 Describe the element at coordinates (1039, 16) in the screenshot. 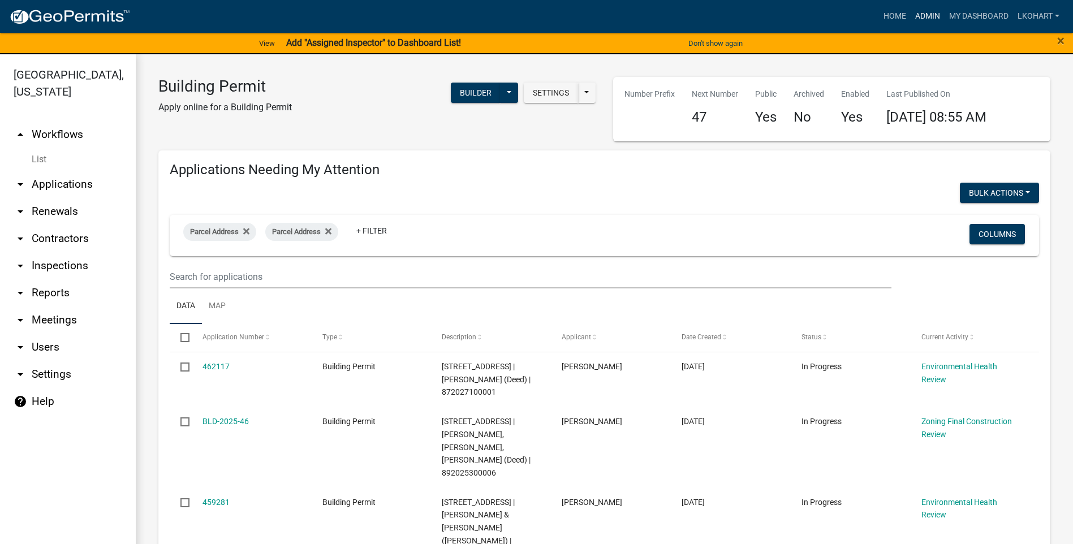

I see `a: lkohart` at that location.